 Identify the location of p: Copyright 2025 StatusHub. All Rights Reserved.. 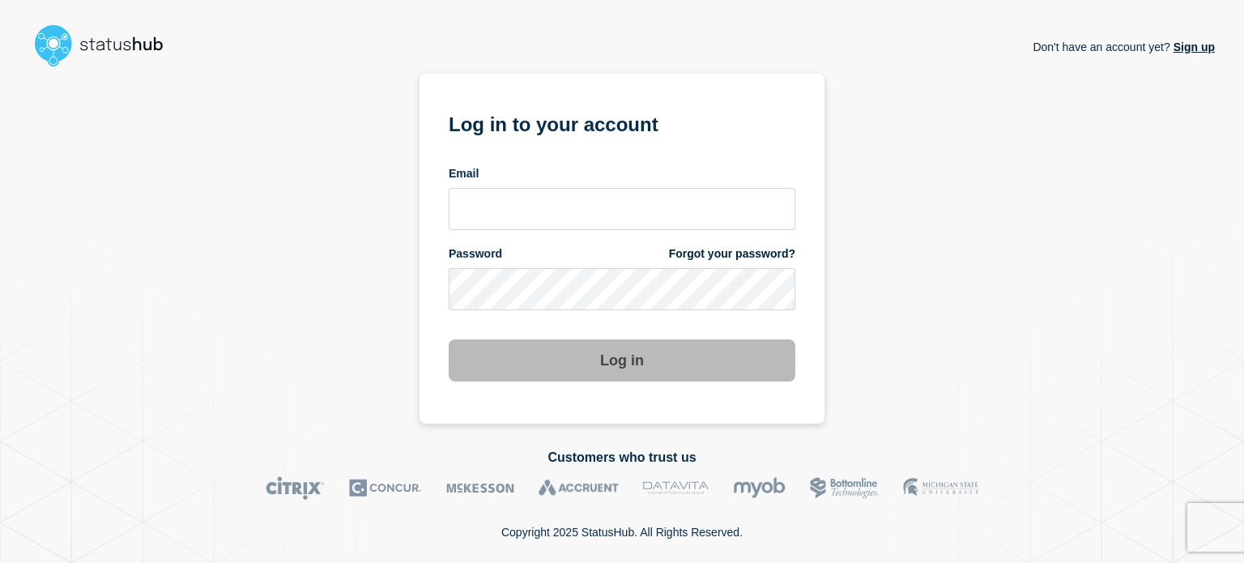
(622, 532).